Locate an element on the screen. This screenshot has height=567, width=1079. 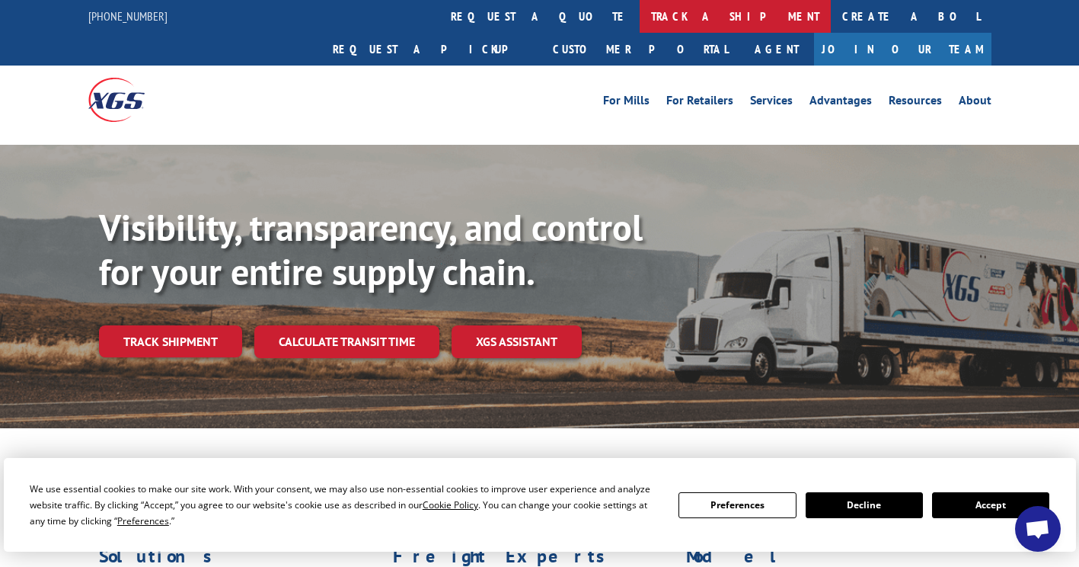
a: Calculate transit time is located at coordinates (347, 341).